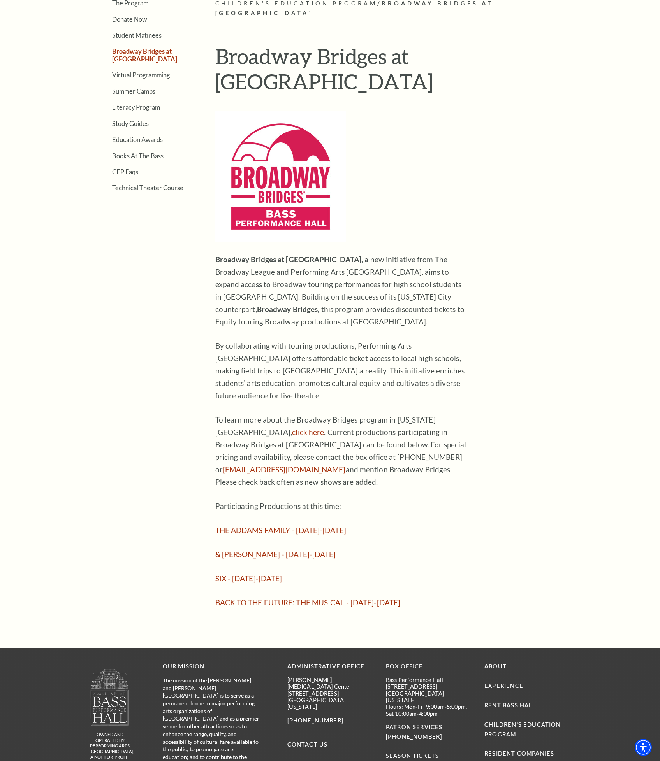 The image size is (660, 761). Describe the element at coordinates (342, 506) in the screenshot. I see `p: Participating Productions at this time:` at that location.